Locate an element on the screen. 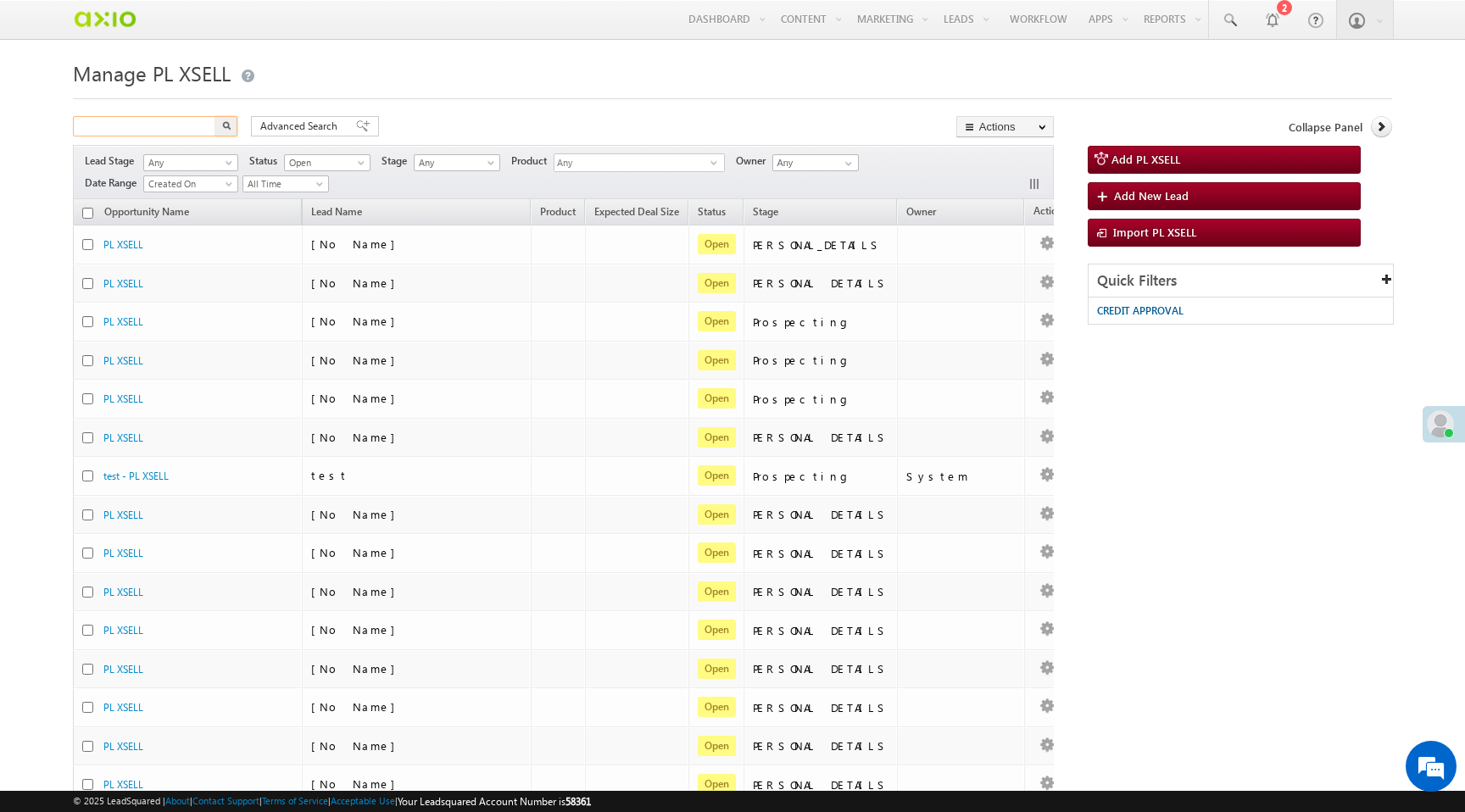 This screenshot has height=812, width=1465. span: All Time is located at coordinates (283, 184).